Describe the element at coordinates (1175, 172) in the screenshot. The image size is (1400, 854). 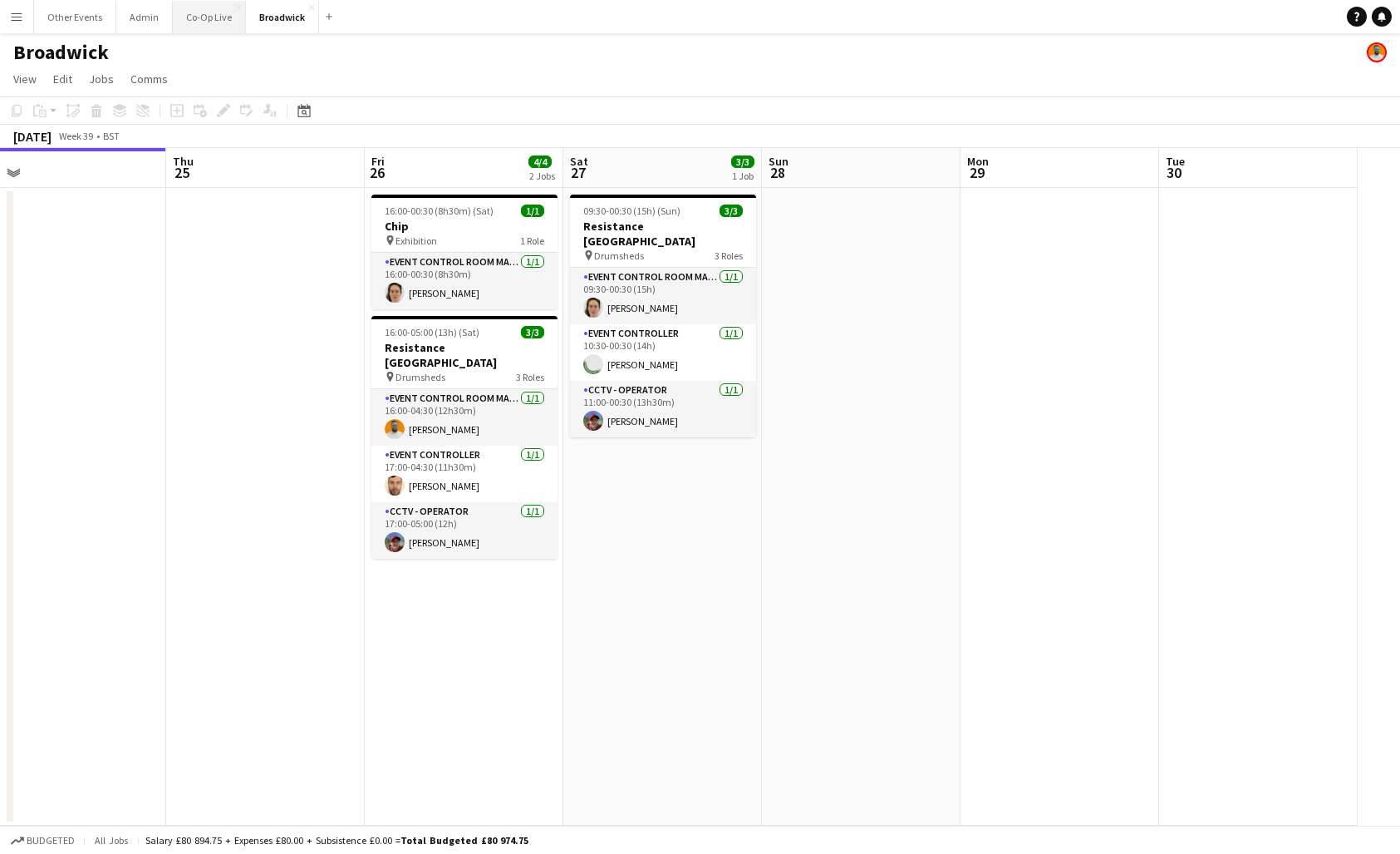
I see `span: 30` at that location.